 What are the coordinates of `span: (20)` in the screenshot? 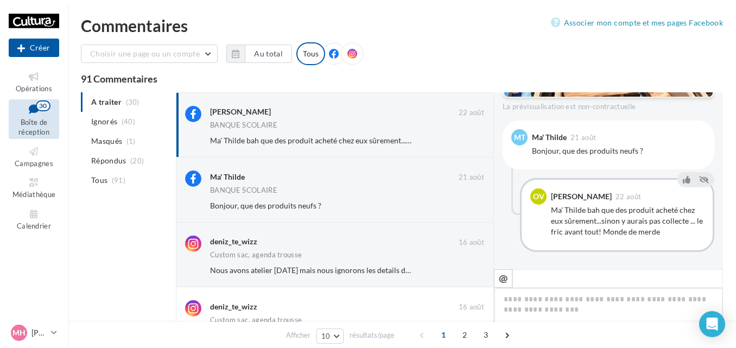 It's located at (137, 161).